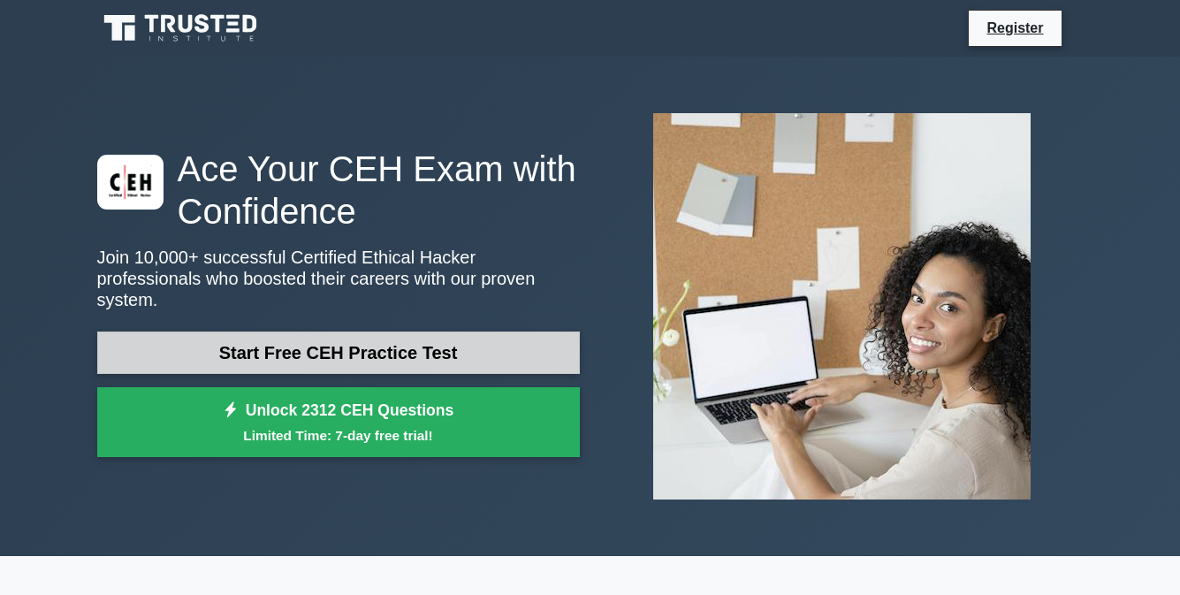 The image size is (1180, 595). What do you see at coordinates (338, 190) in the screenshot?
I see `h1: Ace Your CEH Exam with Confidence` at bounding box center [338, 190].